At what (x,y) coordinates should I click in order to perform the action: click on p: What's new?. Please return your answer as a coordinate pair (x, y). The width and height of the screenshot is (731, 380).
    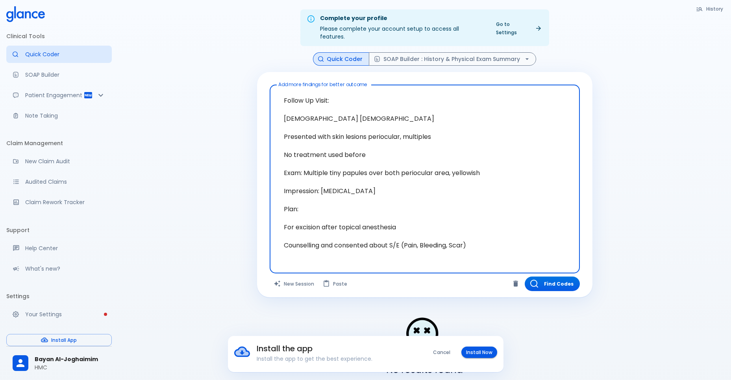
    Looking at the image, I should click on (65, 269).